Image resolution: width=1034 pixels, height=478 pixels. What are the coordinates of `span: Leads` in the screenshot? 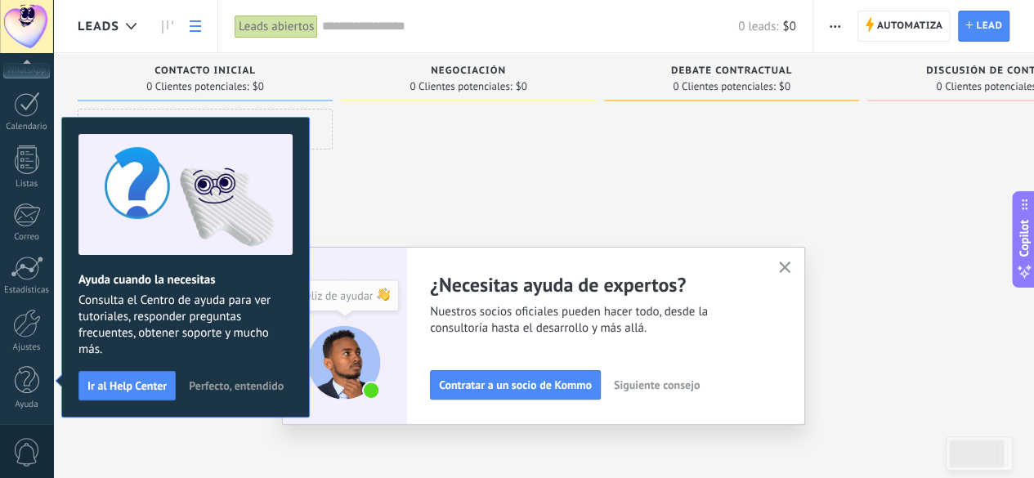 It's located at (98, 26).